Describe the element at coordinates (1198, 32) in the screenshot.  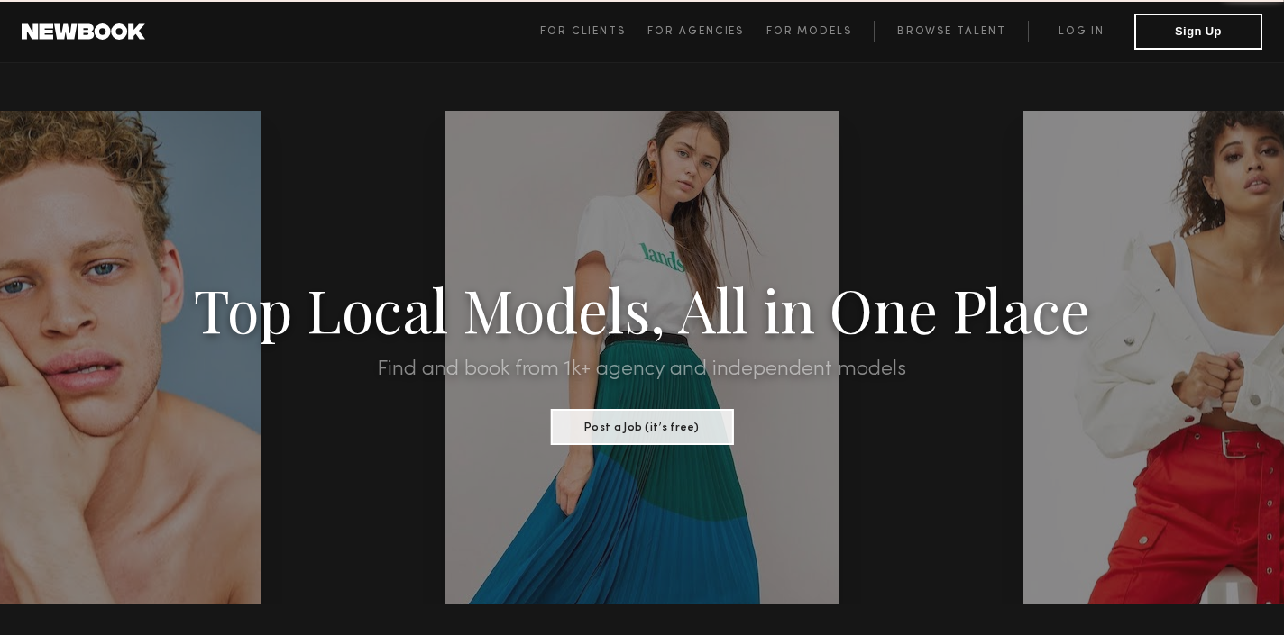
I see `button: Sign Up` at that location.